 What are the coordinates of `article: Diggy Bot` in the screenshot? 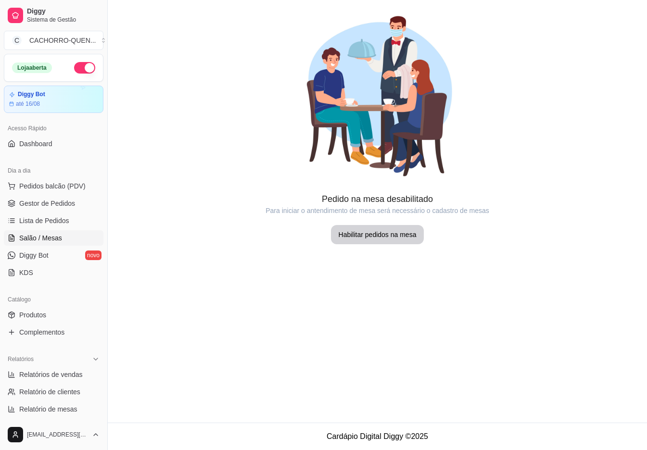 It's located at (31, 94).